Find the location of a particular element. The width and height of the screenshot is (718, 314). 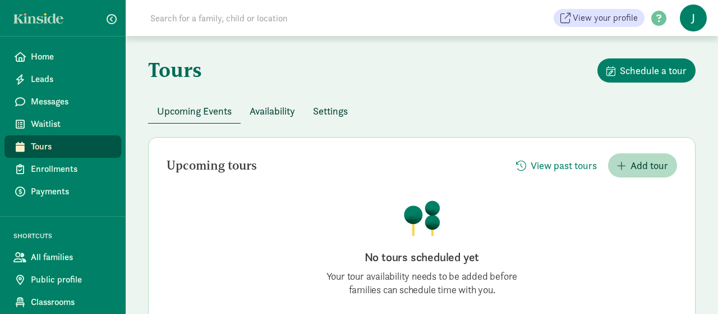

h2: Upcoming tours is located at coordinates (211, 165).